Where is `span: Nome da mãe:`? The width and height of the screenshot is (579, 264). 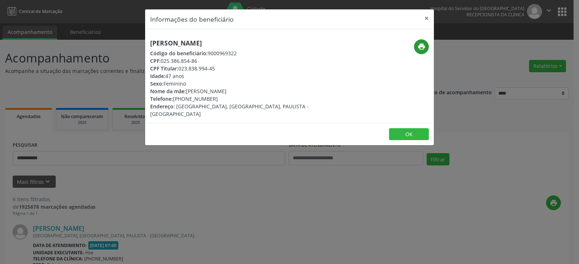
span: Nome da mãe: is located at coordinates (168, 91).